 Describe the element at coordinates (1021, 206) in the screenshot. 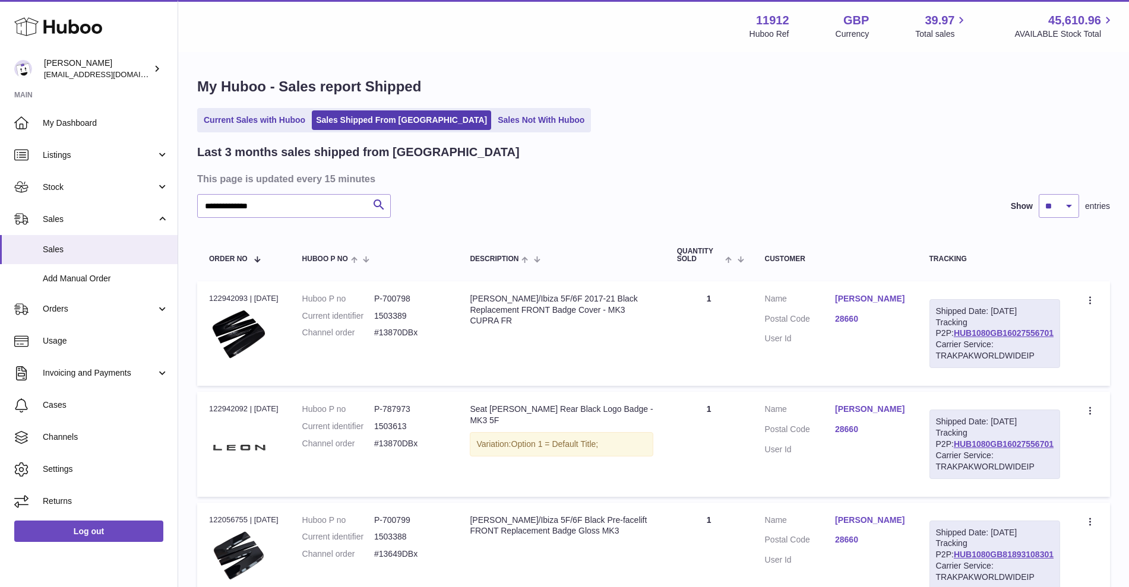

I see `label: Show` at that location.